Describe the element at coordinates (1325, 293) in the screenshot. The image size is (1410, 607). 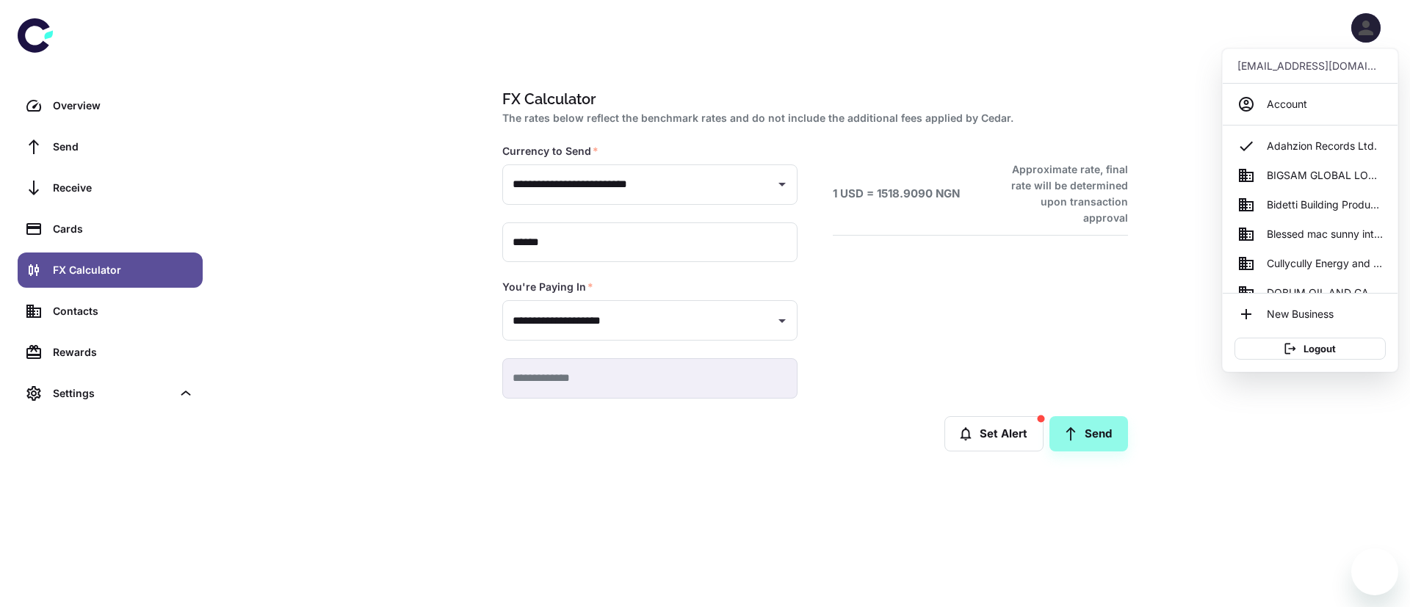
I see `span: DOBUM OIL AND GAS LIMITED` at that location.